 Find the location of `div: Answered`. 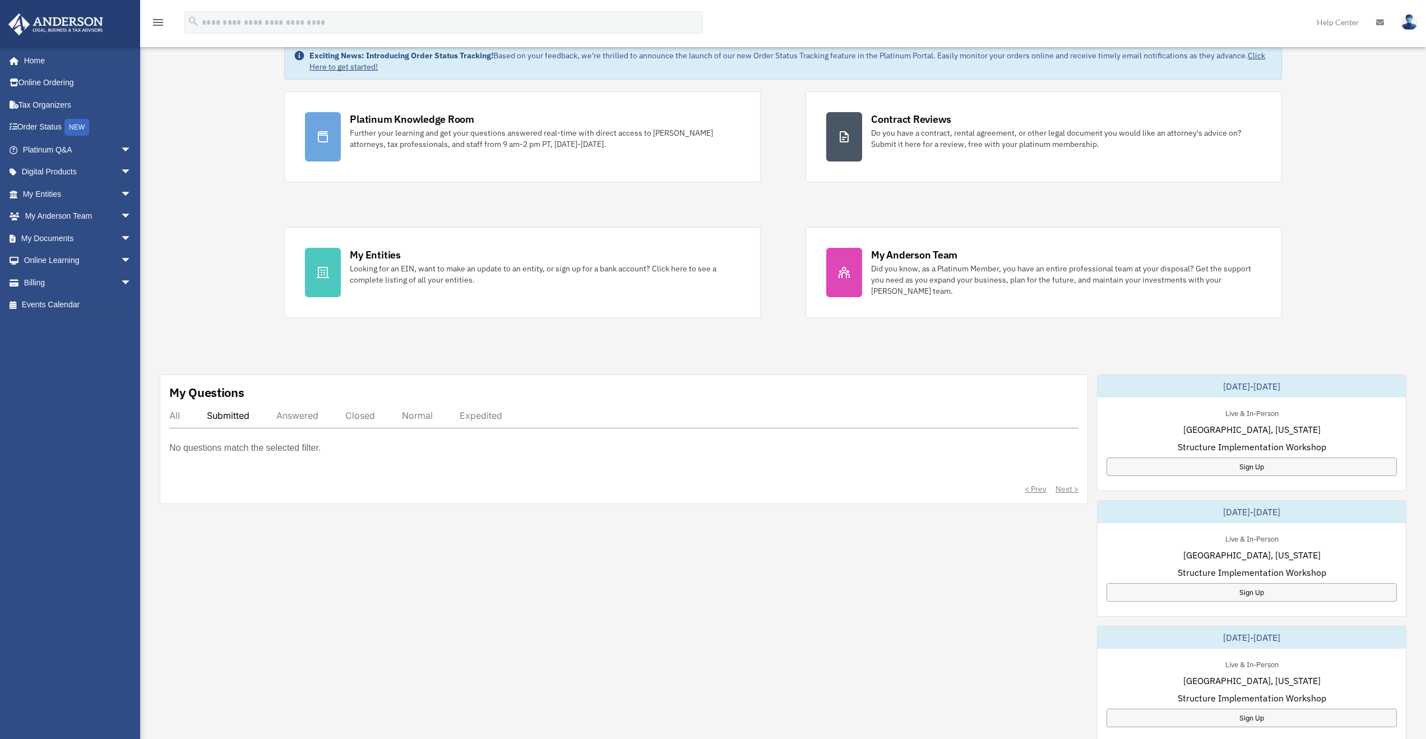

div: Answered is located at coordinates (297, 415).